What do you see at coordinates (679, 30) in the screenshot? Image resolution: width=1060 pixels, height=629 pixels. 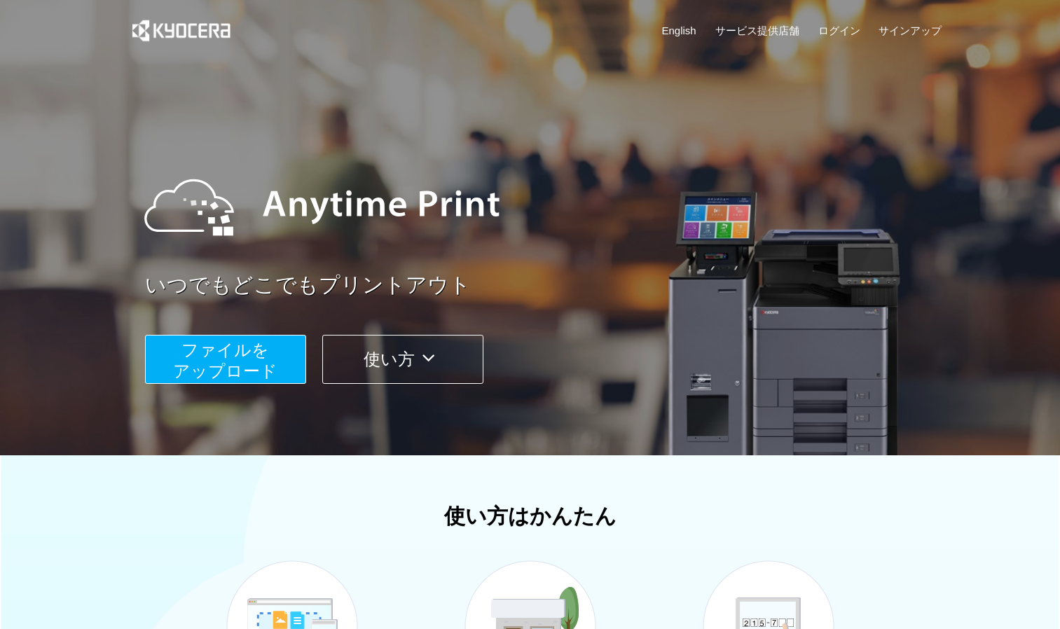 I see `a: English` at bounding box center [679, 30].